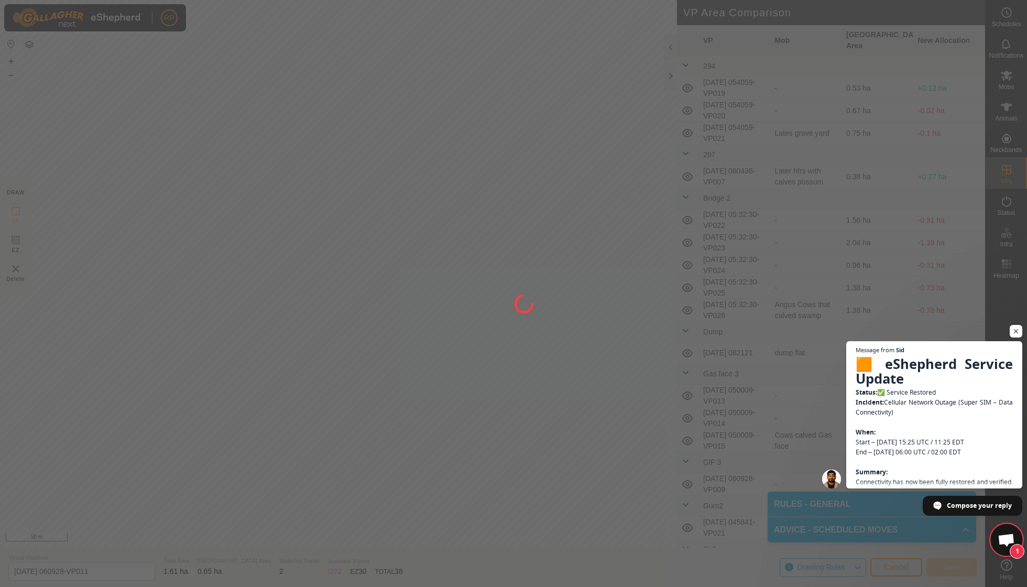  What do you see at coordinates (1006, 539) in the screenshot?
I see `div: Open chat` at bounding box center [1006, 539].